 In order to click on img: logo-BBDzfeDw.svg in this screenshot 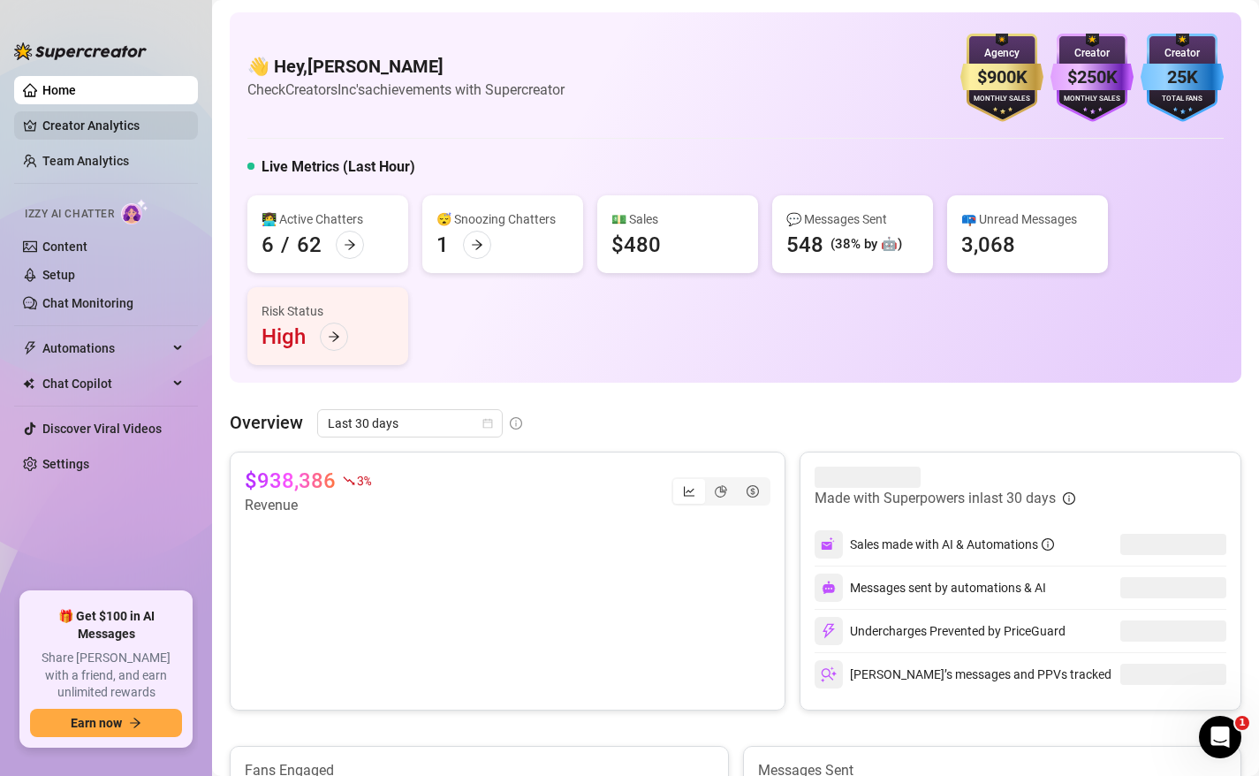, I will do `click(80, 51)`.